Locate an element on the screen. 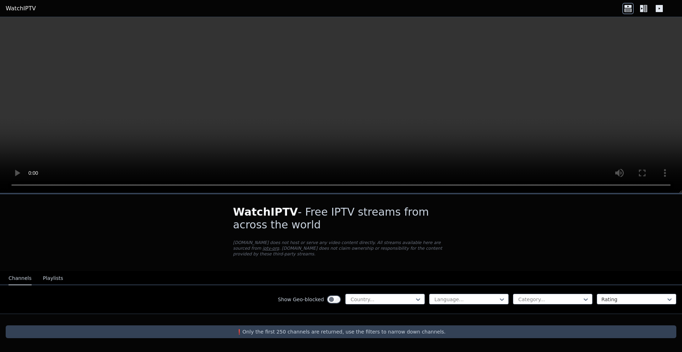  a: WatchIPTV is located at coordinates (21, 9).